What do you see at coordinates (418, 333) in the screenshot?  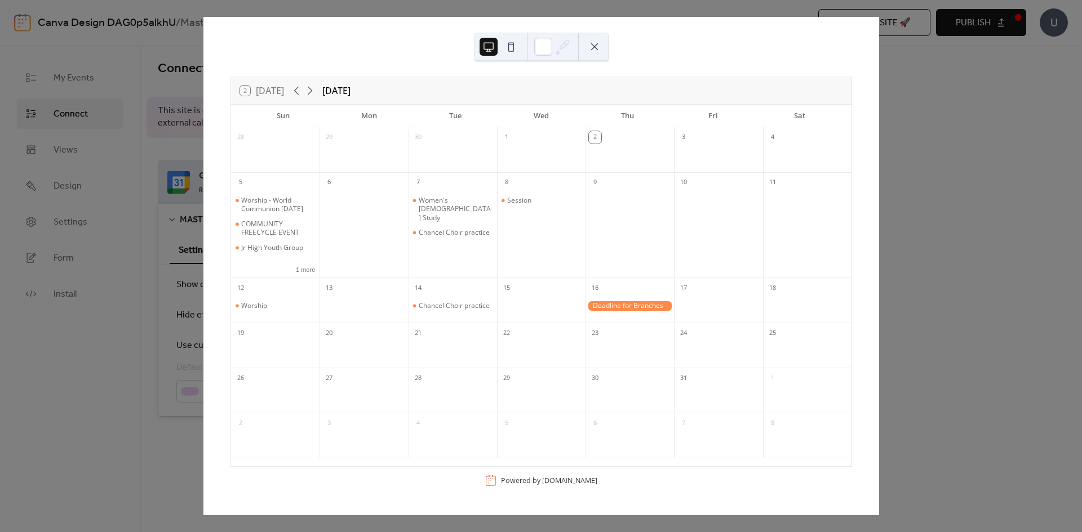 I see `div: 21` at bounding box center [418, 333].